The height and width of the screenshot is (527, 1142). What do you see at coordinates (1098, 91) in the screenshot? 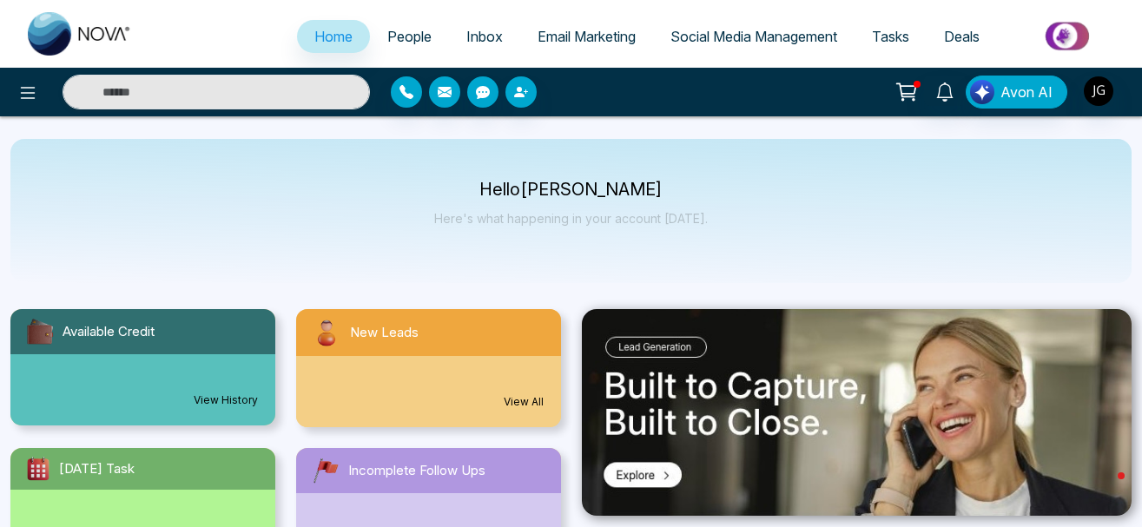
I see `img: User Avatar` at bounding box center [1098, 91].